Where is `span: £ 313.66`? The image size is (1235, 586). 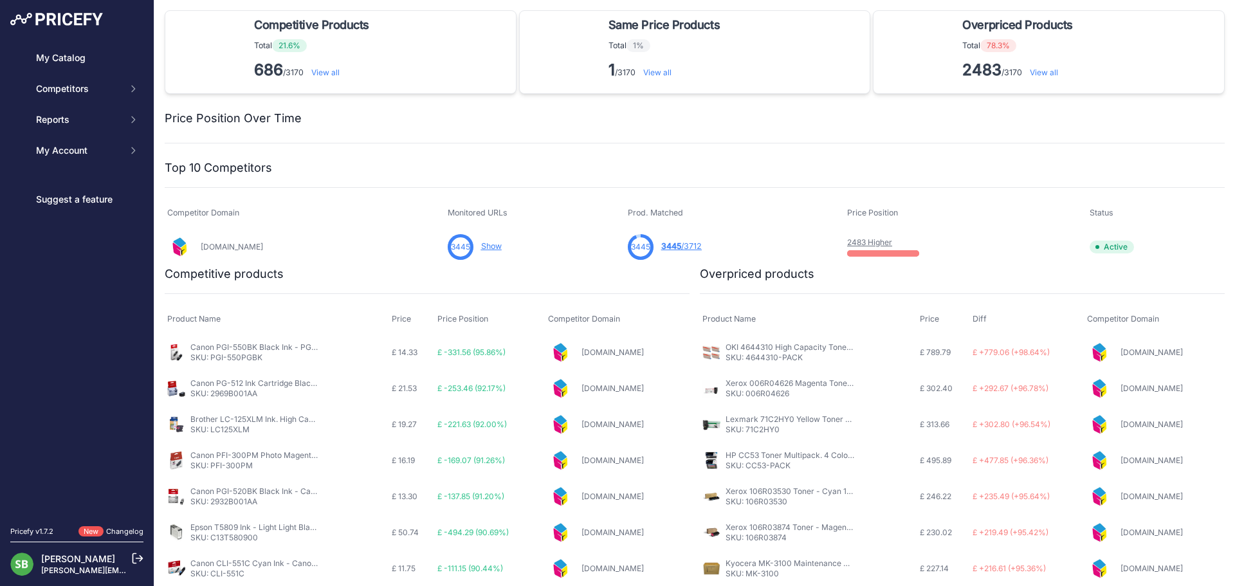
span: £ 313.66 is located at coordinates (934, 424).